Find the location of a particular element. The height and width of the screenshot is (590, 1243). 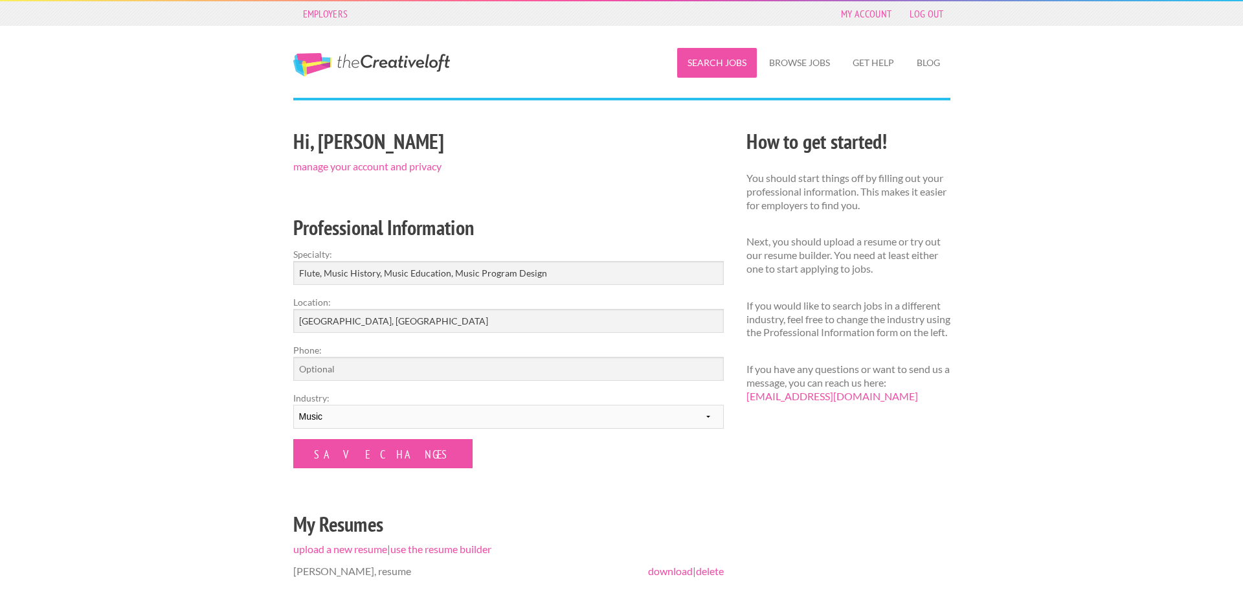

label: Phone: is located at coordinates (508, 349).